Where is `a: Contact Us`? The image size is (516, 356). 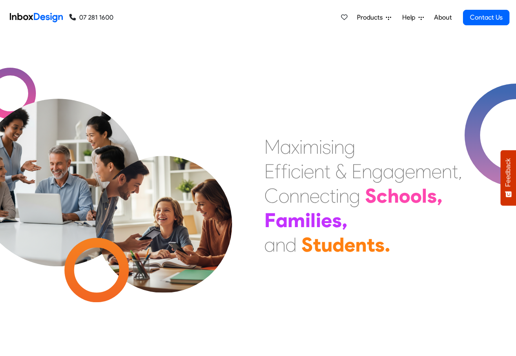 a: Contact Us is located at coordinates (486, 18).